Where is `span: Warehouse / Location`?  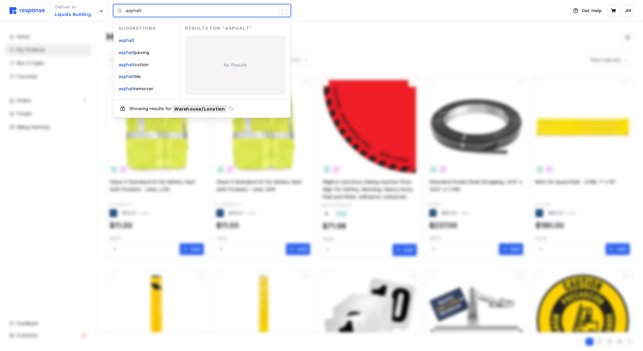
span: Warehouse / Location is located at coordinates (200, 109).